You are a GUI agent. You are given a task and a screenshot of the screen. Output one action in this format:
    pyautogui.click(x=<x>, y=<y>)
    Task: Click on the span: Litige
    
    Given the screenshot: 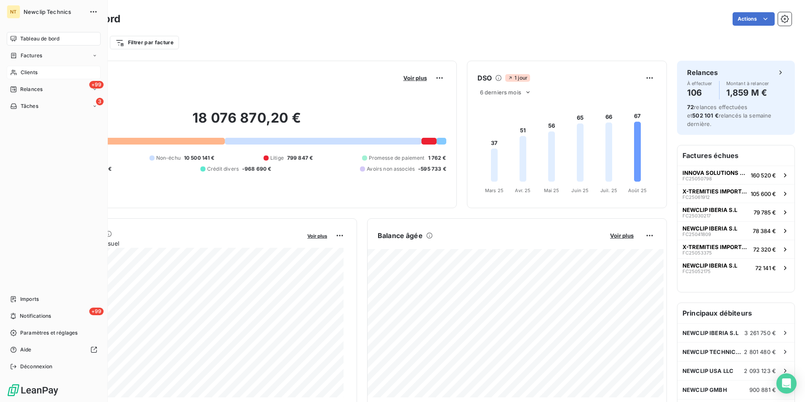 What is the action you would take?
    pyautogui.click(x=277, y=158)
    